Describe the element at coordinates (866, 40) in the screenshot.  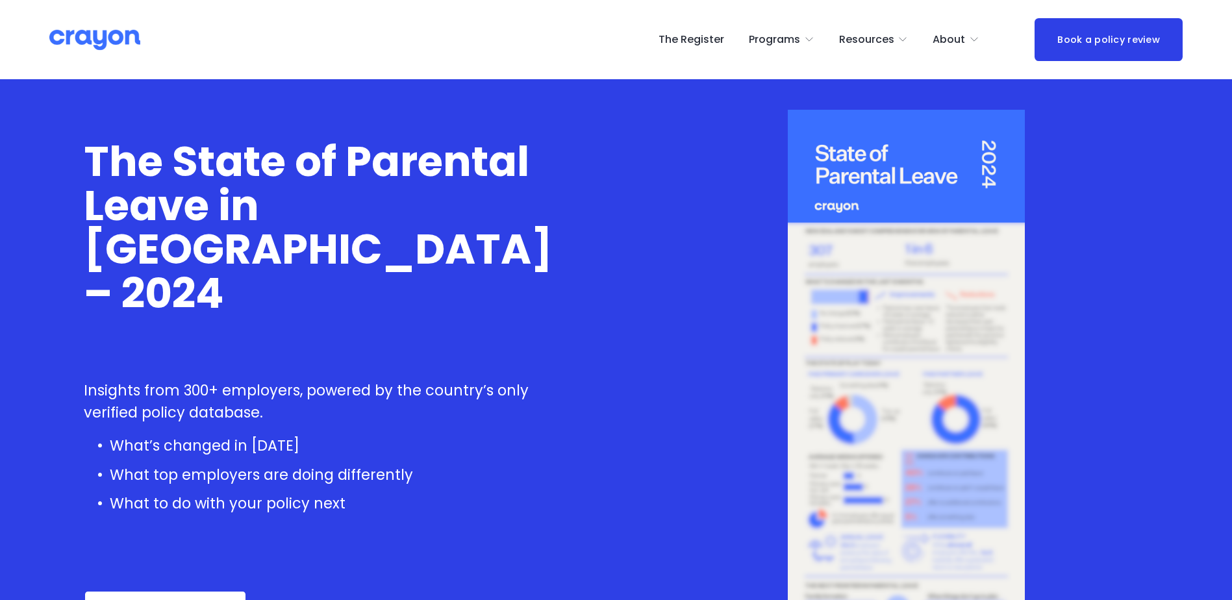
I see `span: Resources` at that location.